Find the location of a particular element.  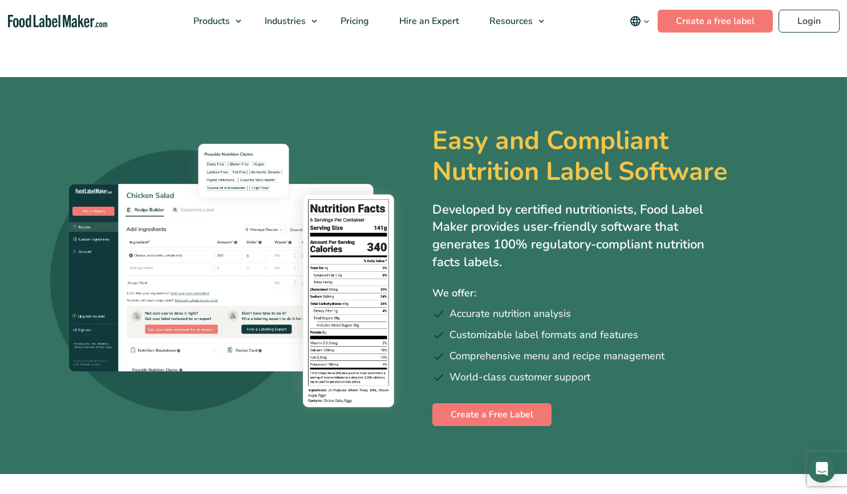

span: World-class customer support is located at coordinates (520, 377).